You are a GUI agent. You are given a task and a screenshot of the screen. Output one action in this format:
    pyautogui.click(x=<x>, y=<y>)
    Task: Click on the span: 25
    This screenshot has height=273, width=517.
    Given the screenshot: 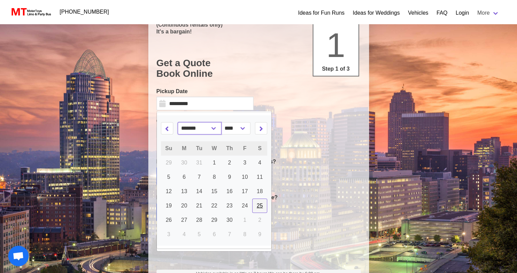 What is the action you would take?
    pyautogui.click(x=260, y=206)
    